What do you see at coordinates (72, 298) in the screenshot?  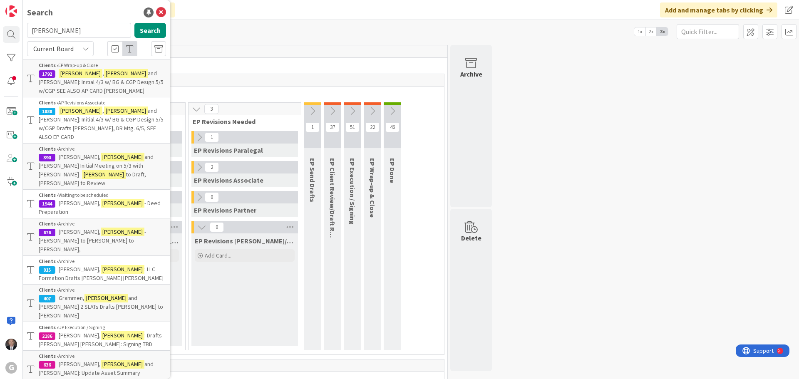 I see `span: Grammen,` at bounding box center [72, 298].